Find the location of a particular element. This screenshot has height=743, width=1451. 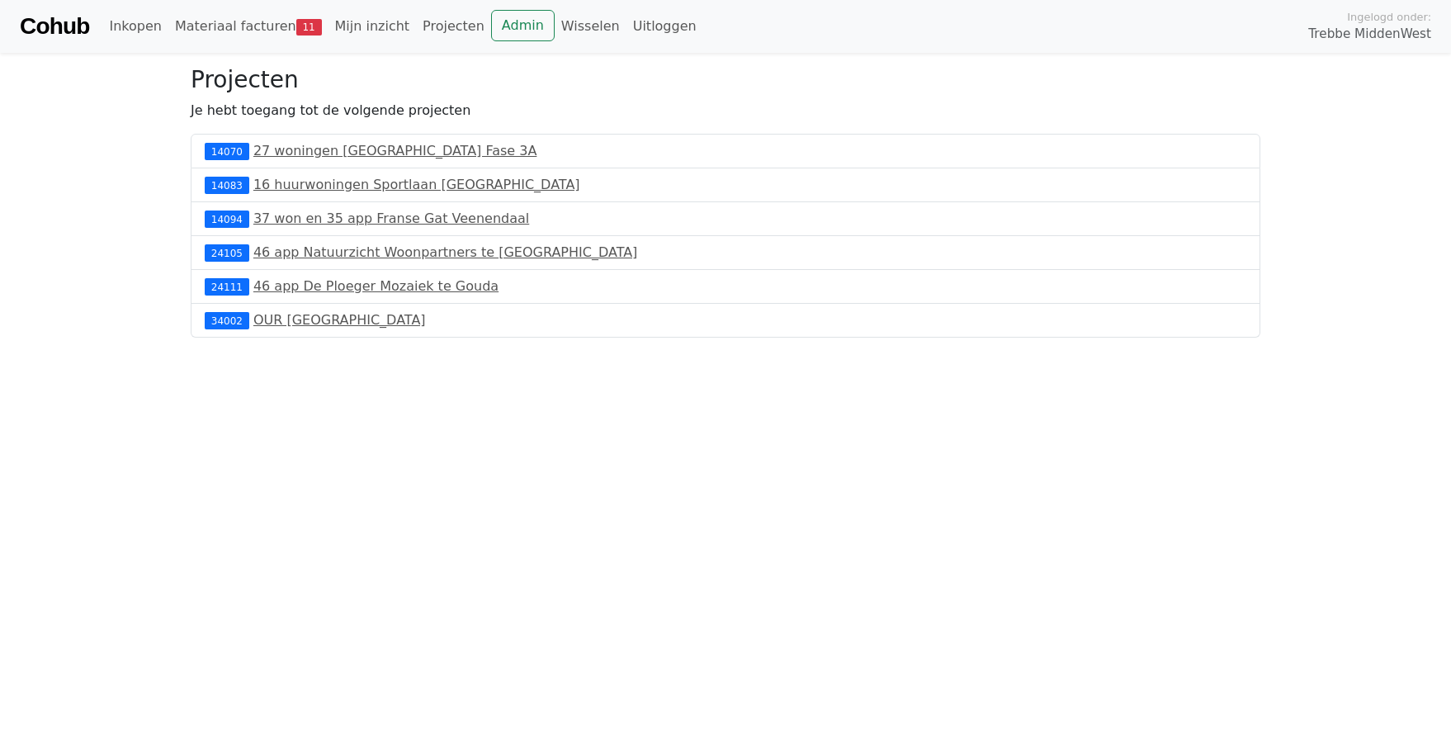

span: Trebbe MiddenWest is located at coordinates (1369, 34).